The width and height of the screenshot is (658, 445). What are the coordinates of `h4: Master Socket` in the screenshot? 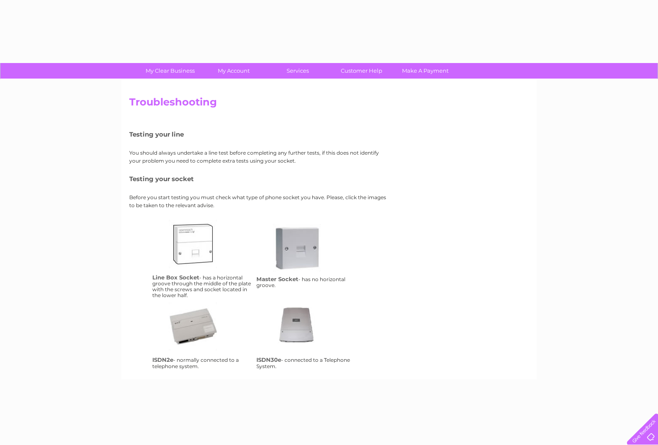 It's located at (277, 279).